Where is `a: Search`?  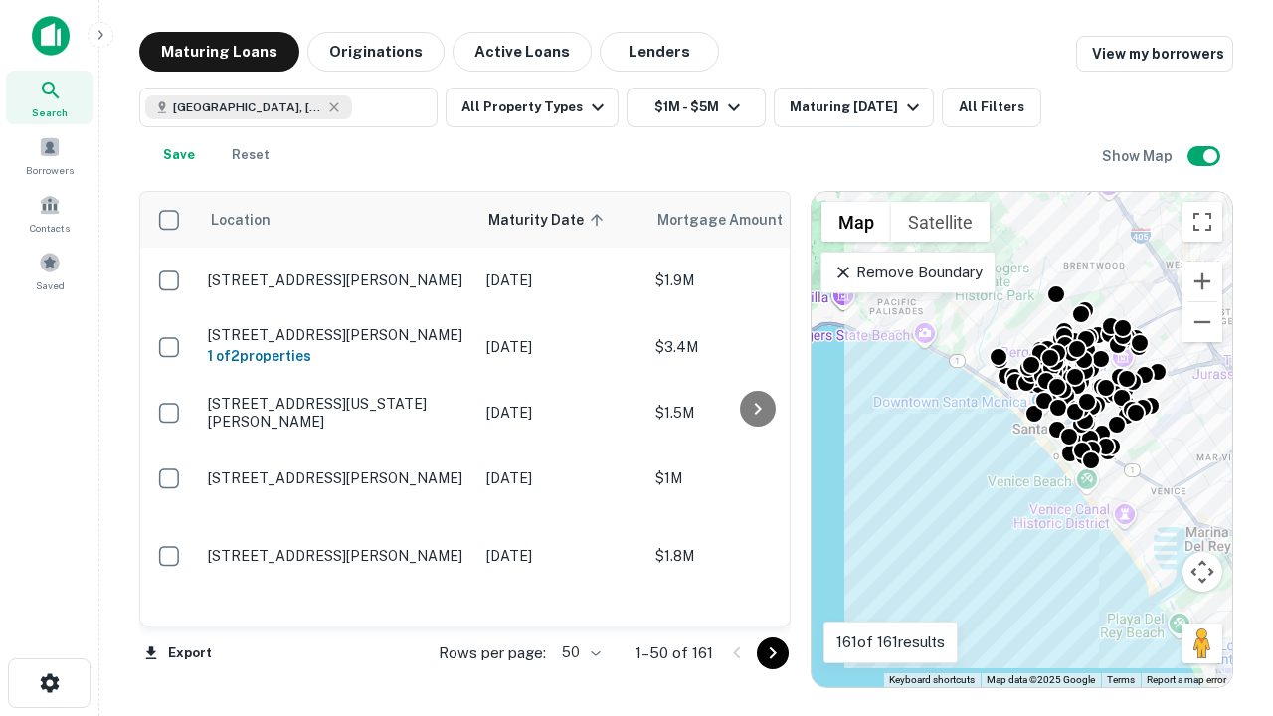
a: Search is located at coordinates (50, 97).